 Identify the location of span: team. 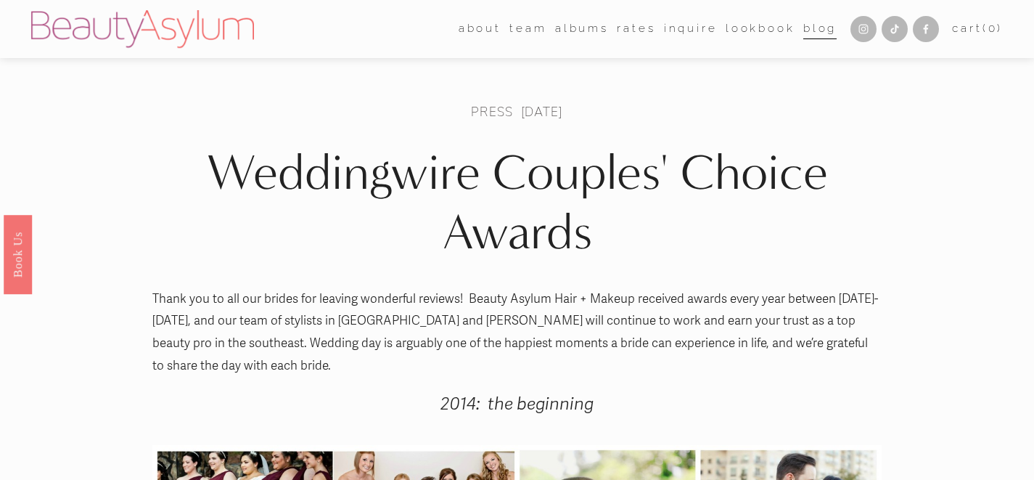
(528, 29).